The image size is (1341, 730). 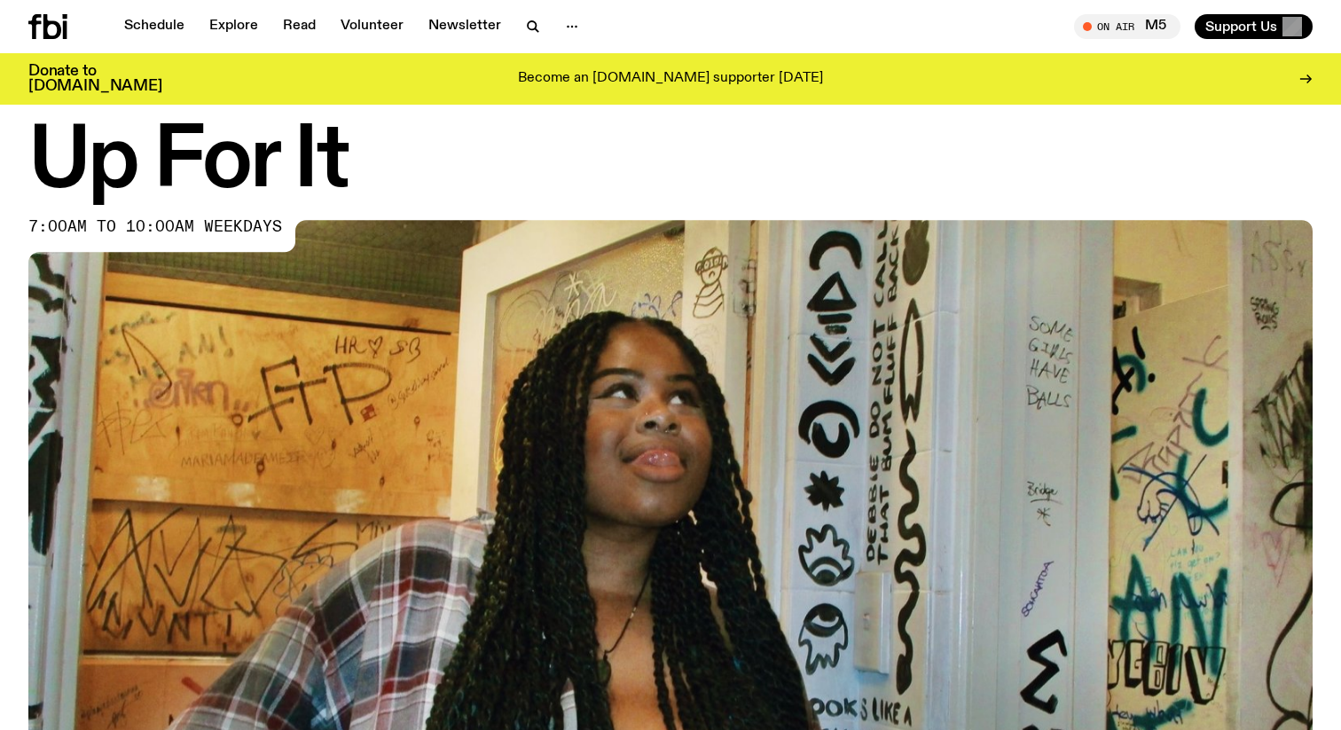 What do you see at coordinates (299, 27) in the screenshot?
I see `a: Read` at bounding box center [299, 27].